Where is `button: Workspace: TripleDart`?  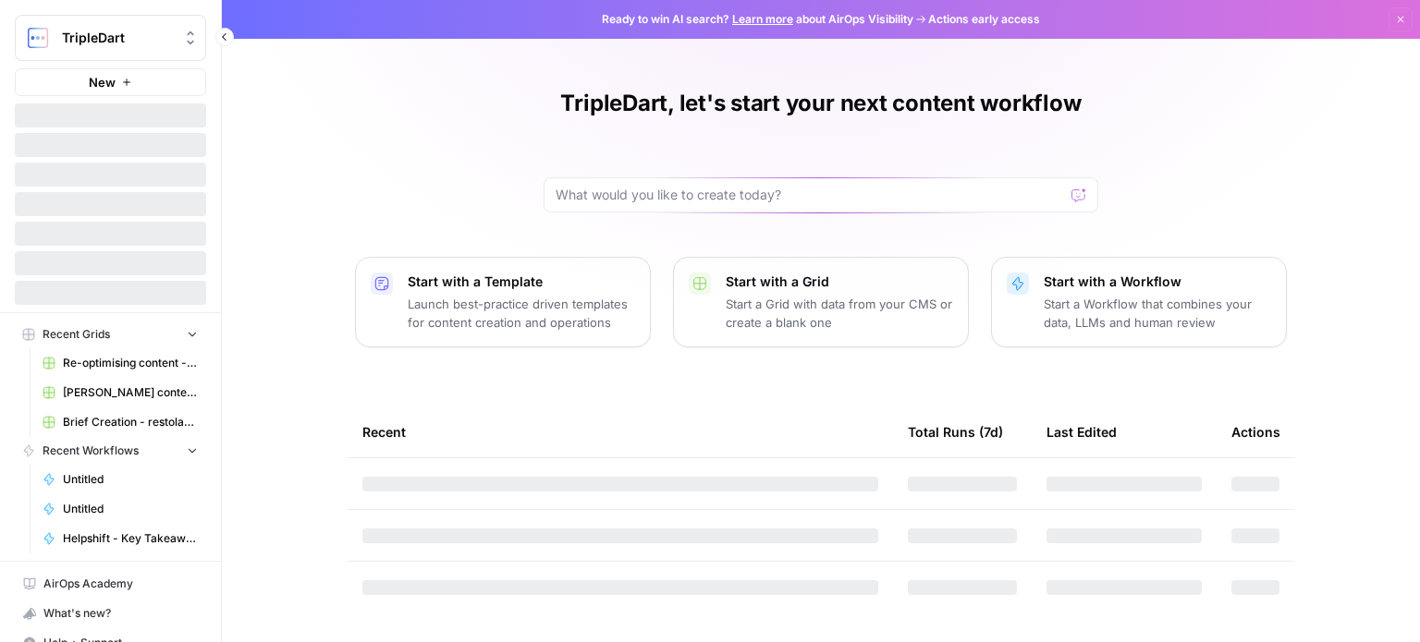 button: Workspace: TripleDart is located at coordinates (110, 38).